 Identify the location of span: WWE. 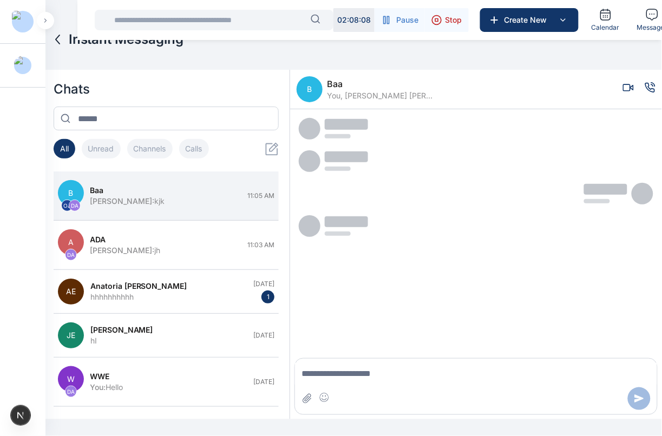
(100, 377).